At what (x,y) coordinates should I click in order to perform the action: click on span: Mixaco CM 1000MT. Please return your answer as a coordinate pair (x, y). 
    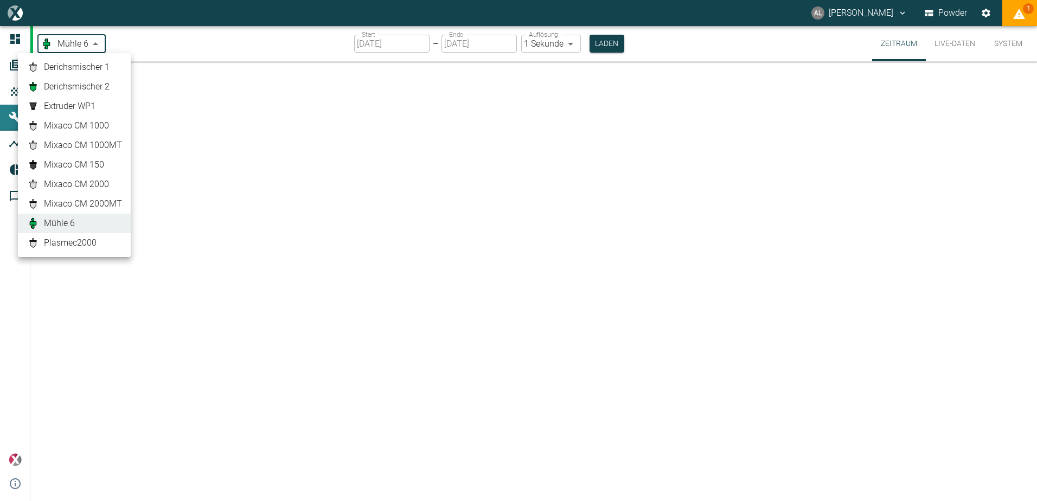
    Looking at the image, I should click on (83, 145).